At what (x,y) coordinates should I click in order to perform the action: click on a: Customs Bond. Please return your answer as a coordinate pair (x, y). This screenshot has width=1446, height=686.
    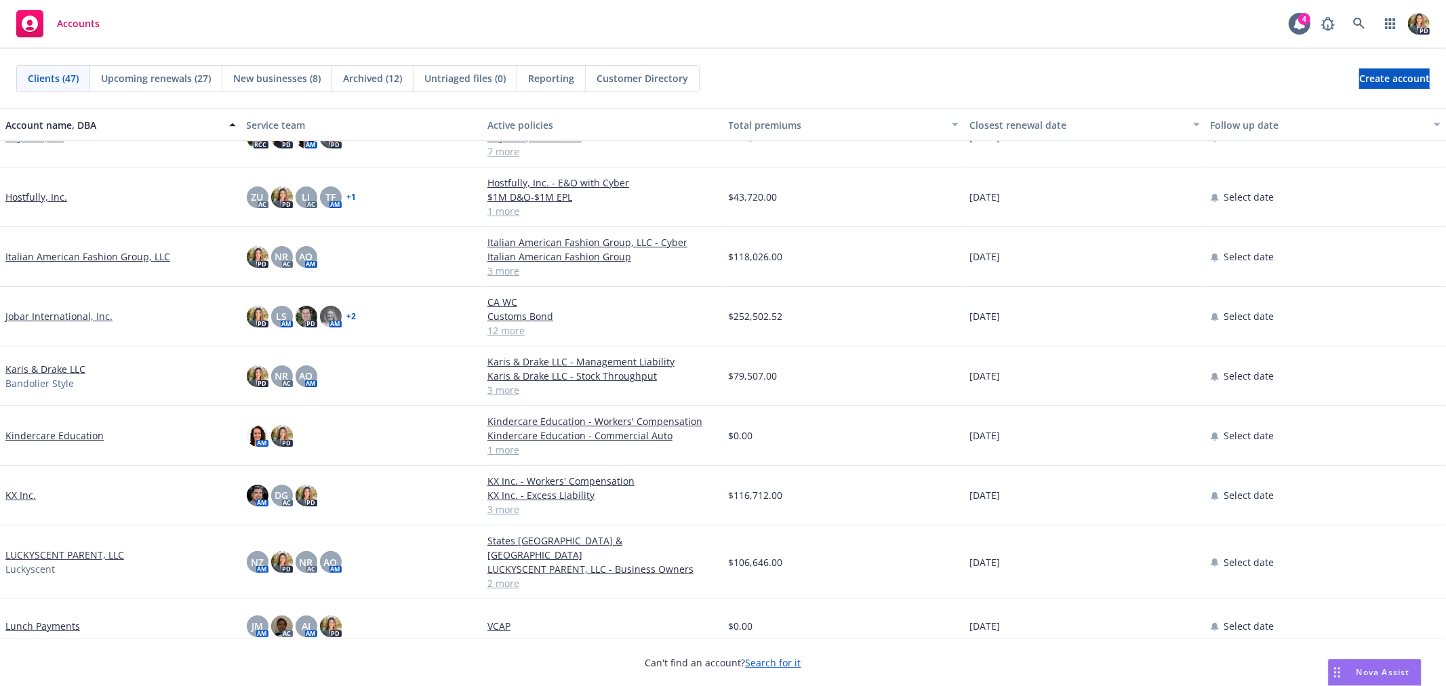
    Looking at the image, I should click on (603, 316).